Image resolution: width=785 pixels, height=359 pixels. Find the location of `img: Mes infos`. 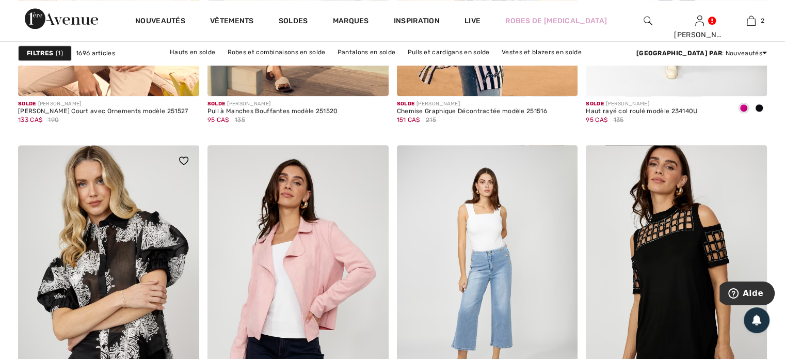

img: Mes infos is located at coordinates (699, 21).